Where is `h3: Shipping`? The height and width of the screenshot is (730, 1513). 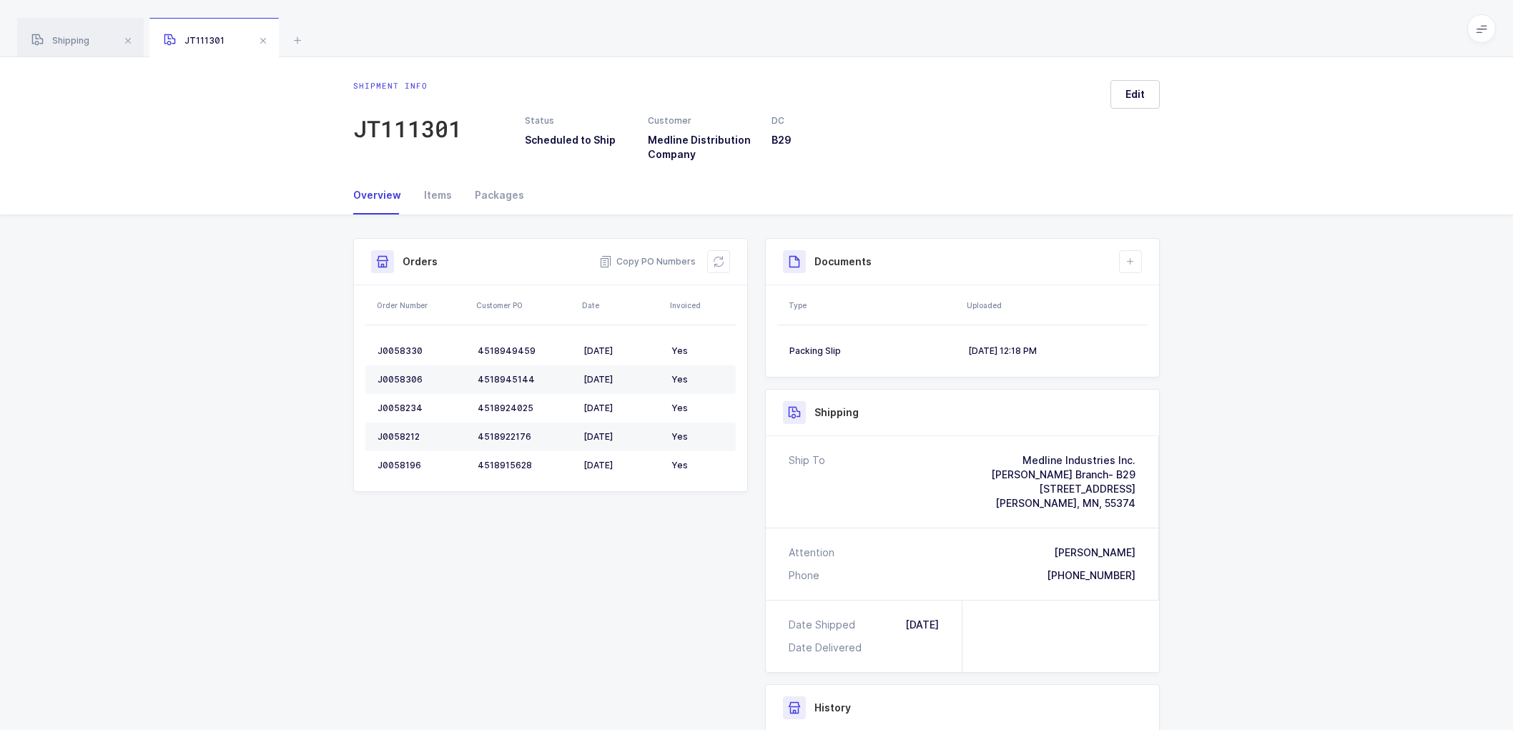
h3: Shipping is located at coordinates (836, 413).